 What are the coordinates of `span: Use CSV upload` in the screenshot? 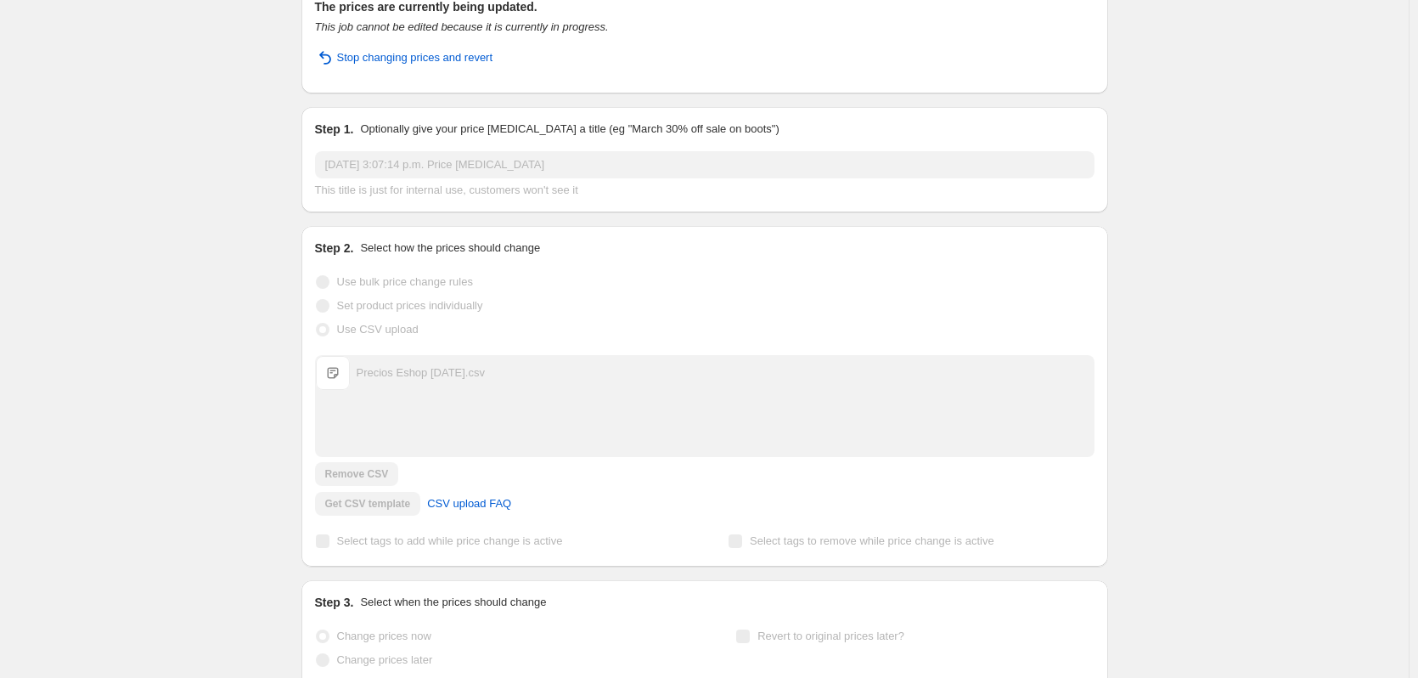 It's located at (378, 329).